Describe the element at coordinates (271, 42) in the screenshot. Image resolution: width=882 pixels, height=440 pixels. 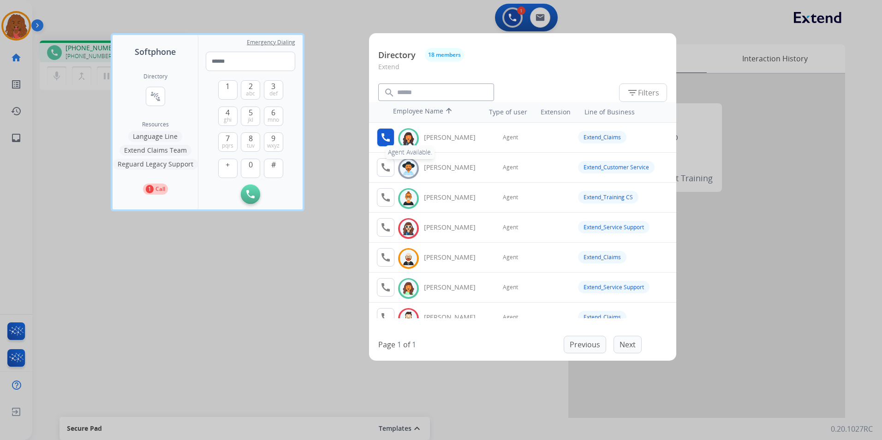
I see `span: Emergency Dialing` at that location.